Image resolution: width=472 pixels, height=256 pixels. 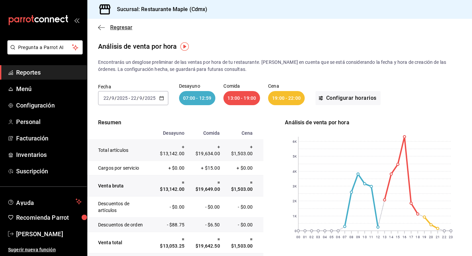 I want to click on text: 23, so click(x=451, y=237).